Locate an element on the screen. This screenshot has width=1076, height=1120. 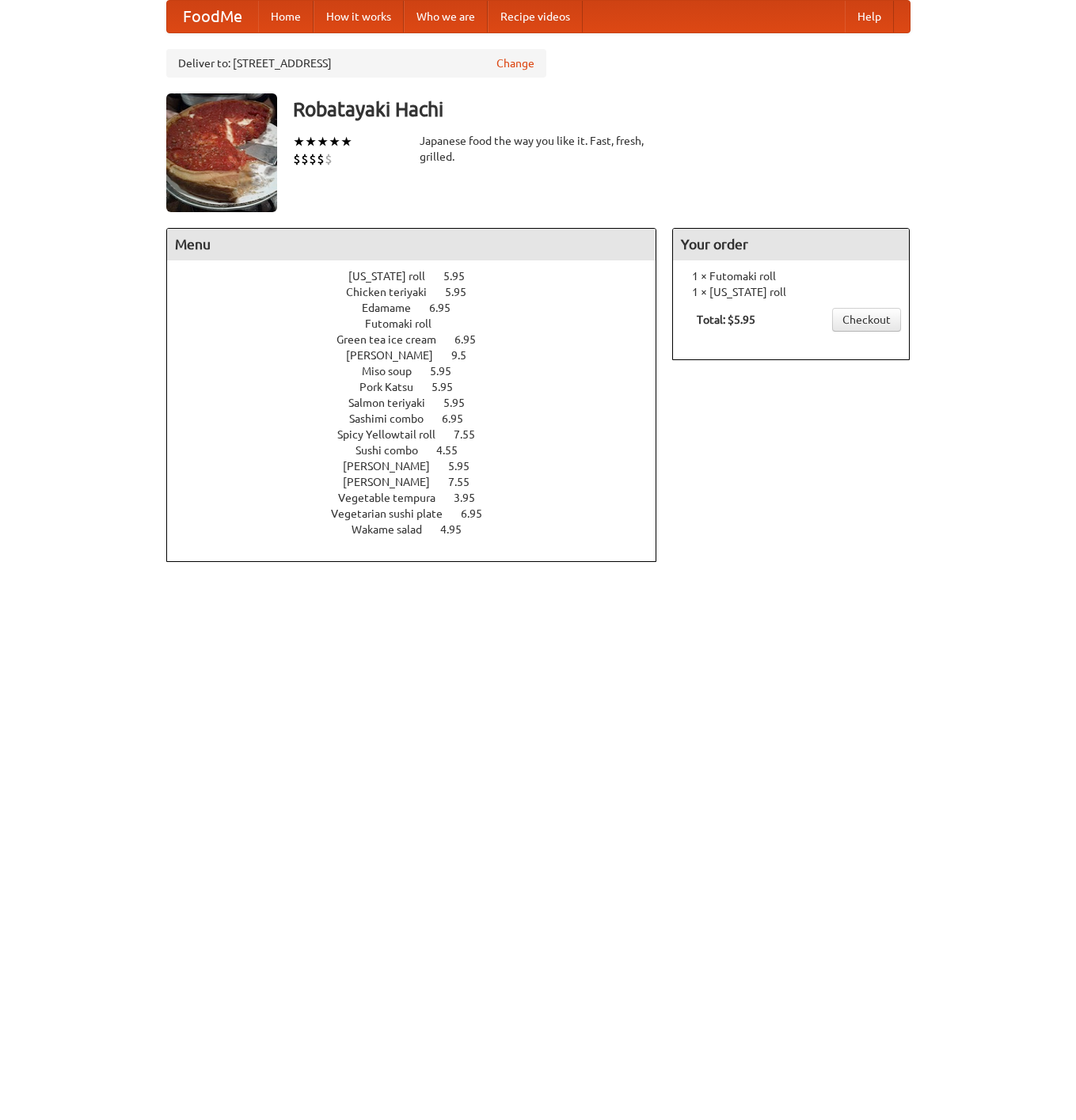
span: 4.55 is located at coordinates (455, 451).